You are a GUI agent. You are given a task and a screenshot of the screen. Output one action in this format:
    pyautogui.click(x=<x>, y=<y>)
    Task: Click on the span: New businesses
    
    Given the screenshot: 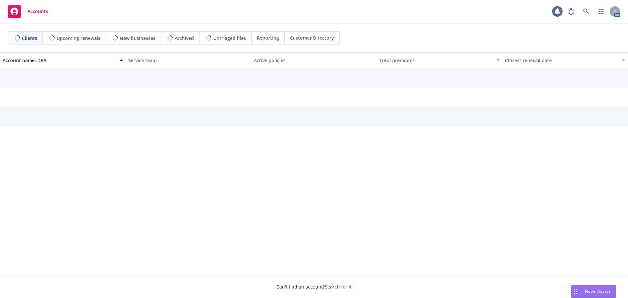 What is the action you would take?
    pyautogui.click(x=137, y=38)
    